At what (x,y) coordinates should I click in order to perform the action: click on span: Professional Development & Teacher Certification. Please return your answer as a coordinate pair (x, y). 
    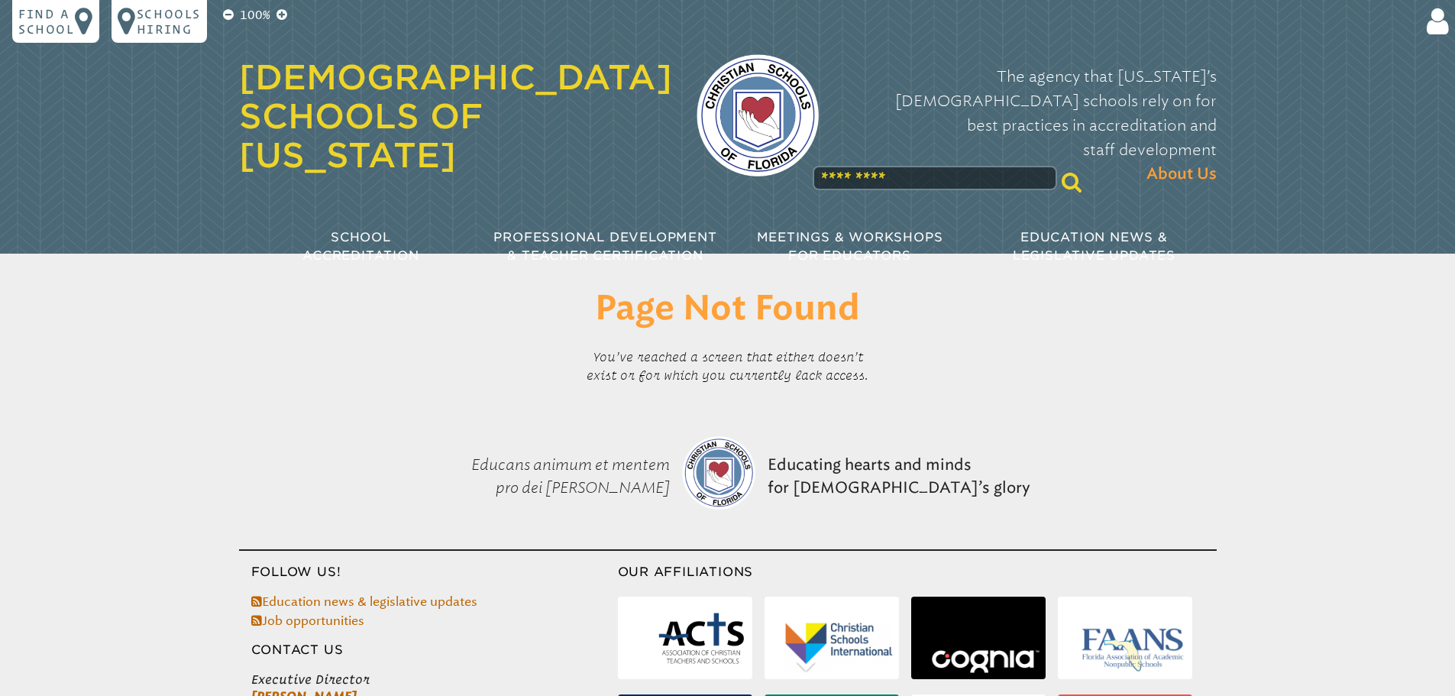
    Looking at the image, I should click on (605, 246).